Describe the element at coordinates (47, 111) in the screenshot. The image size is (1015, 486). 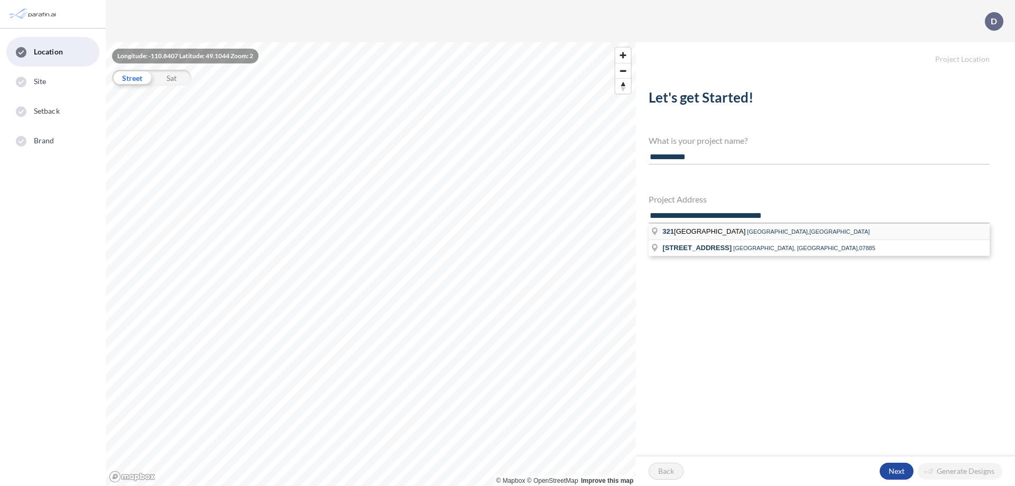
I see `span: Setback` at that location.